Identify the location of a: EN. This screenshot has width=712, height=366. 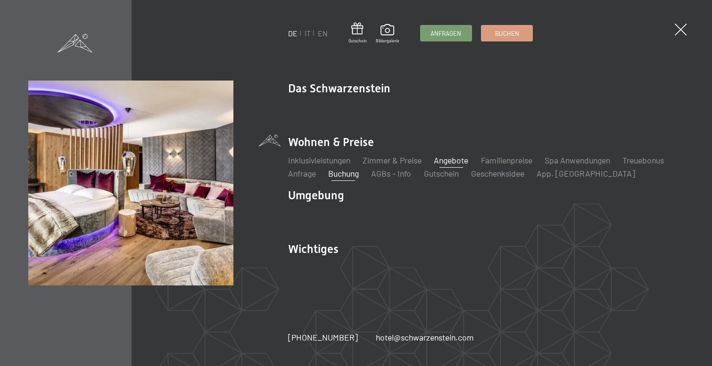
(322, 33).